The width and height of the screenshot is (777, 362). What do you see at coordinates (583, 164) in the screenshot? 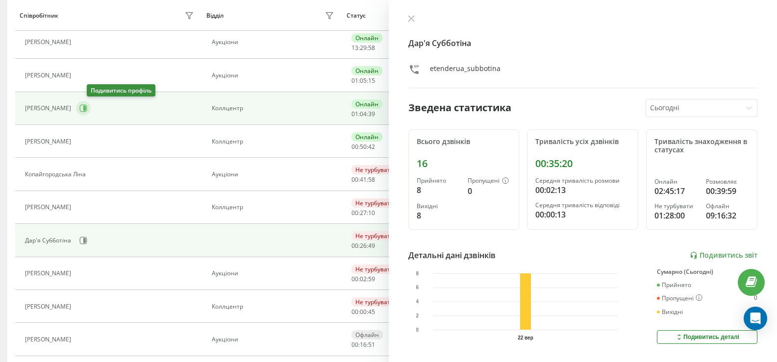
I see `div: 00:35:20` at bounding box center [583, 164].